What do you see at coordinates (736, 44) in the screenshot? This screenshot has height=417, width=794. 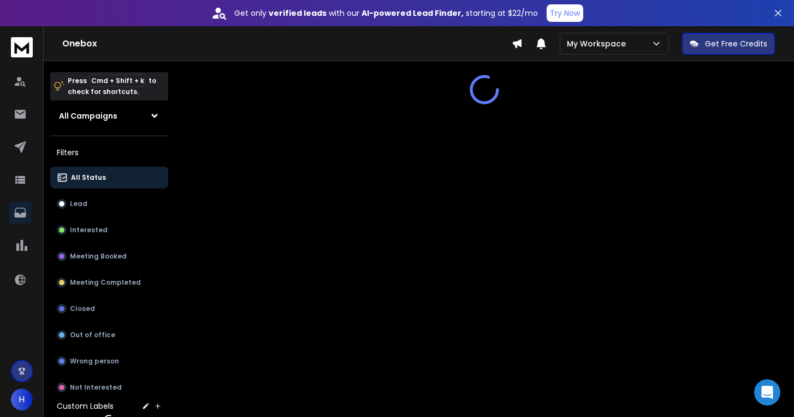 I see `p: Get Free Credits` at bounding box center [736, 44].